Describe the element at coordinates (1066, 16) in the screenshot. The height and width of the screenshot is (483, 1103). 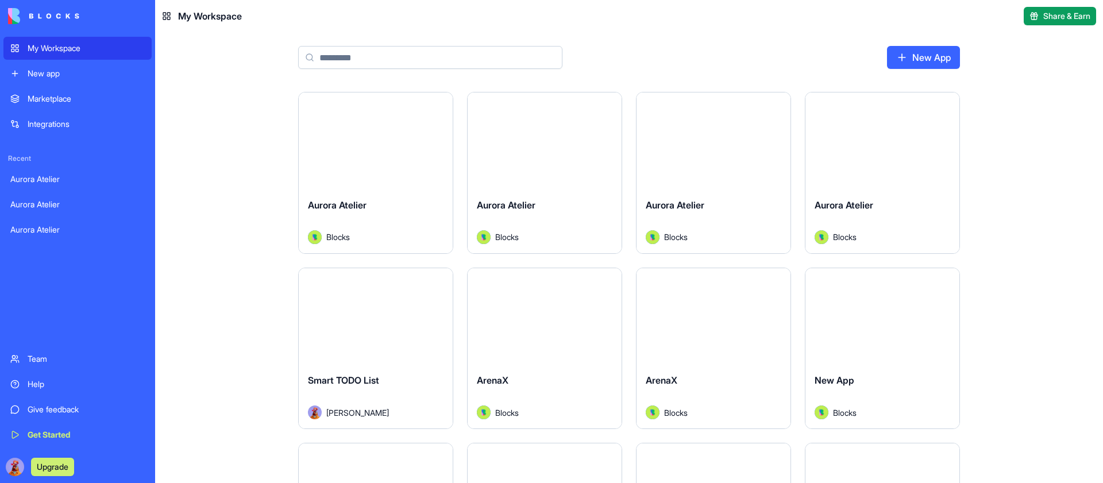
I see `span: Share & Earn` at that location.